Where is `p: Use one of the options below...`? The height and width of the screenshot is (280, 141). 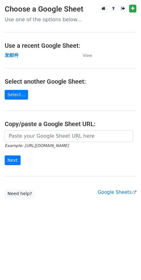
p: Use one of the options below... is located at coordinates (71, 19).